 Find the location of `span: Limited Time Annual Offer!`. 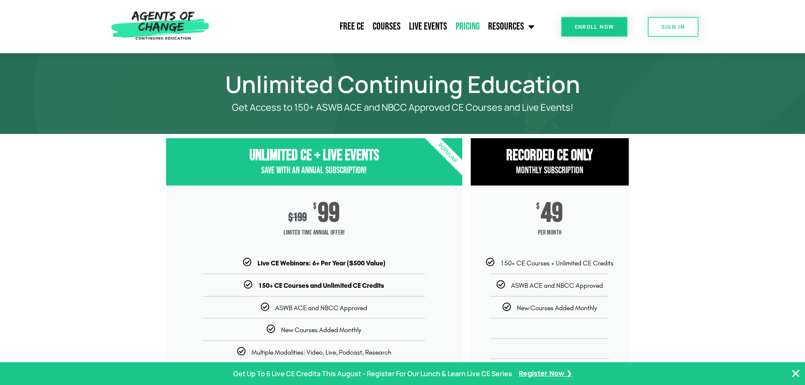

span: Limited Time Annual Offer! is located at coordinates (314, 233).